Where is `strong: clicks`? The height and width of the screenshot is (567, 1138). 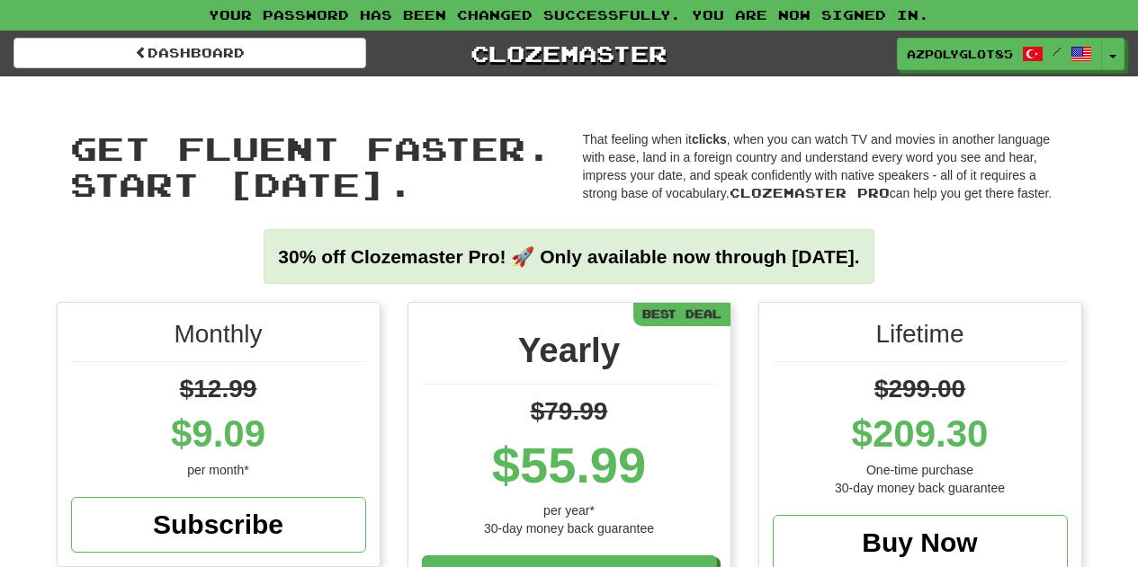
strong: clicks is located at coordinates (709, 139).